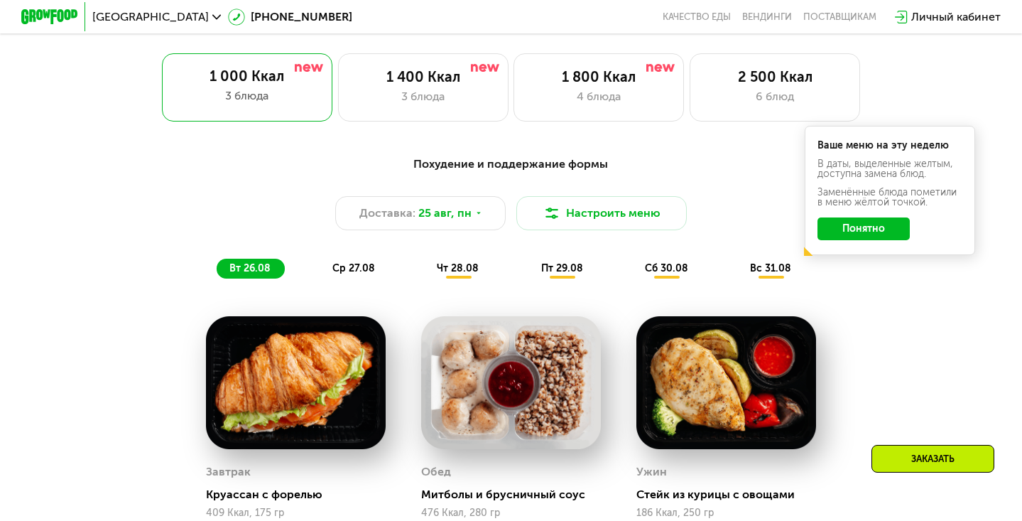 The width and height of the screenshot is (1022, 521). Describe the element at coordinates (651, 472) in the screenshot. I see `div: Ужин` at that location.